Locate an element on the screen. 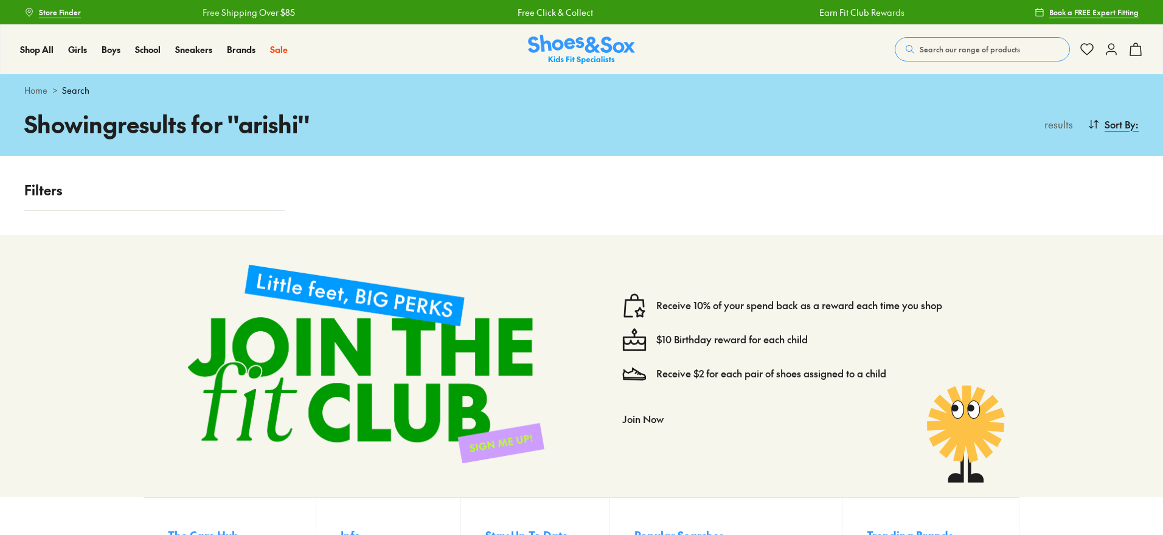  img: SNS_Logo_Responsive.svg is located at coordinates (582, 49).